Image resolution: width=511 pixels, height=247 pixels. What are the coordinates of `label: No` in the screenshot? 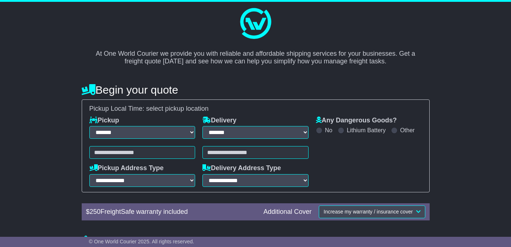 It's located at (329, 130).